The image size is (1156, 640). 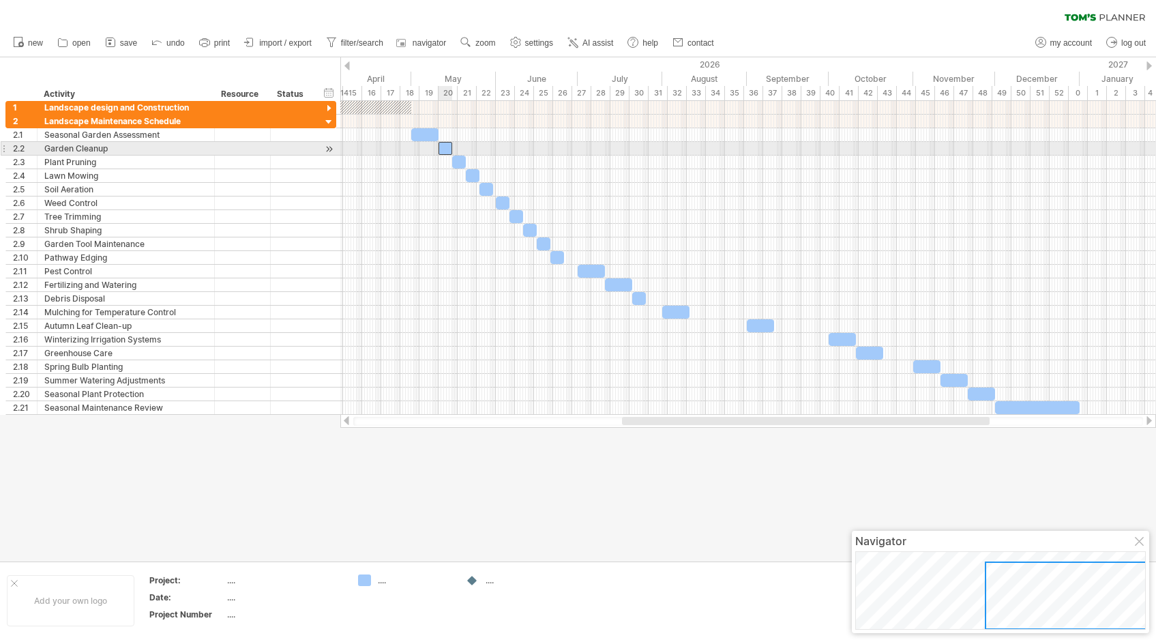 What do you see at coordinates (28, 43) in the screenshot?
I see `a: new` at bounding box center [28, 43].